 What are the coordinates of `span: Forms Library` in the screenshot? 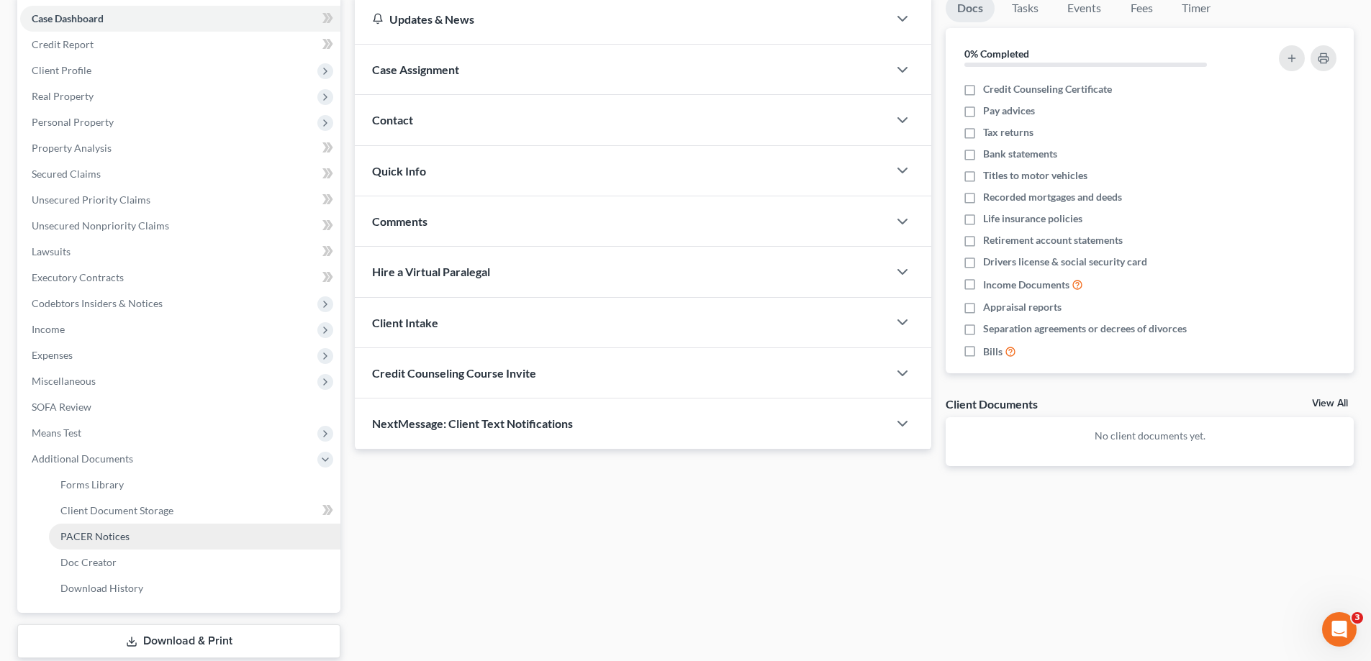 It's located at (92, 484).